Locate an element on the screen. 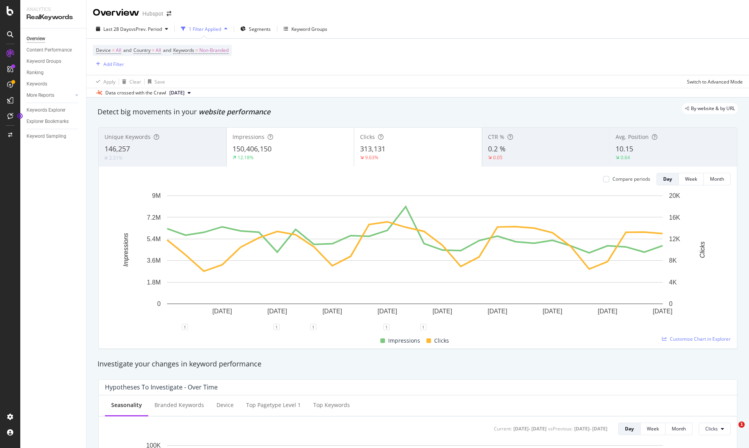 The height and width of the screenshot is (448, 749). svg: A chart. is located at coordinates (415, 259).